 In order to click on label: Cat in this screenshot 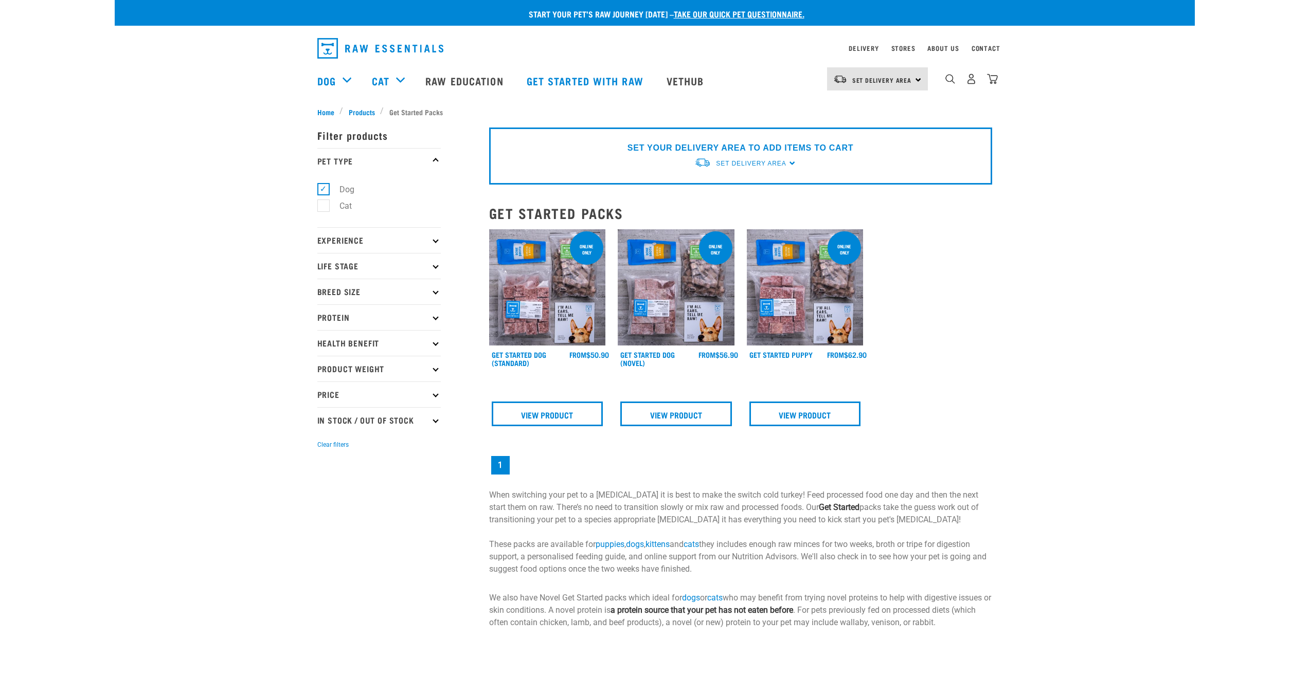, I will do `click(339, 206)`.